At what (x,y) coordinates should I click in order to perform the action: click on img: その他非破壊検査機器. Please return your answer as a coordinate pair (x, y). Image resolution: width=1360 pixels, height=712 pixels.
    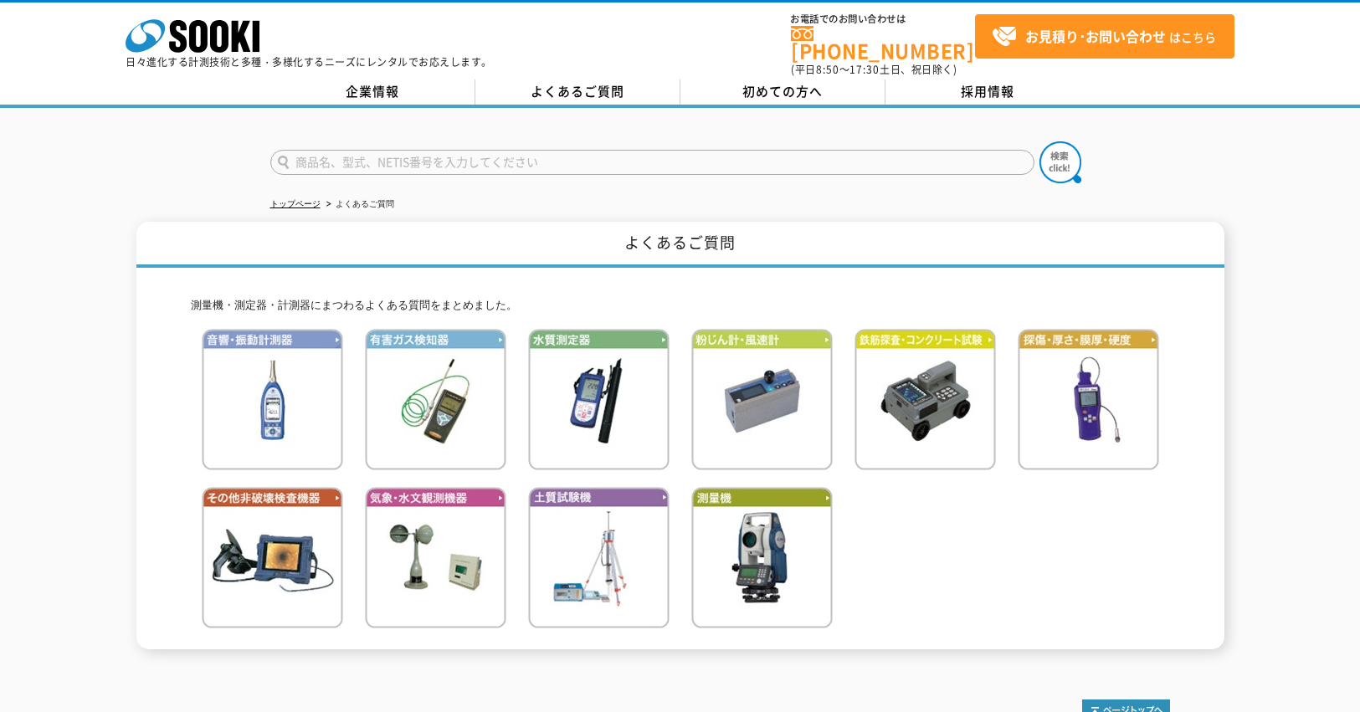
    Looking at the image, I should click on (272, 557).